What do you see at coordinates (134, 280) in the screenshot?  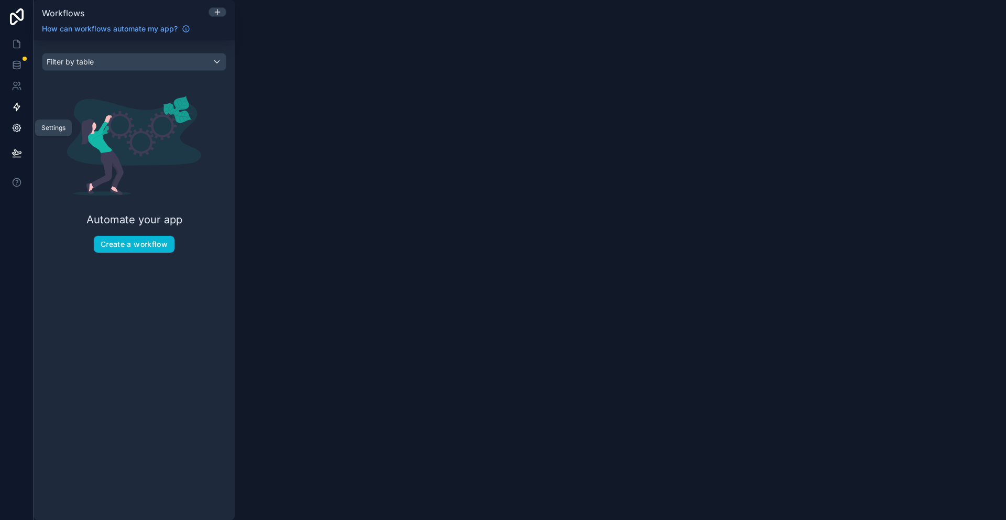 I see `div: scrollable content` at bounding box center [134, 280].